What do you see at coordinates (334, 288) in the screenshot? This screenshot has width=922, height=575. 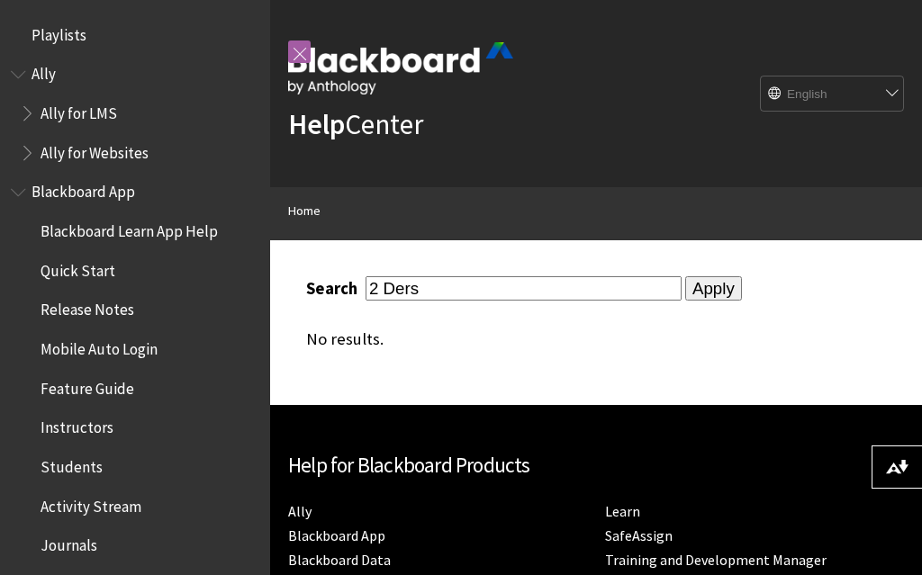 I see `label: Search` at bounding box center [334, 288].